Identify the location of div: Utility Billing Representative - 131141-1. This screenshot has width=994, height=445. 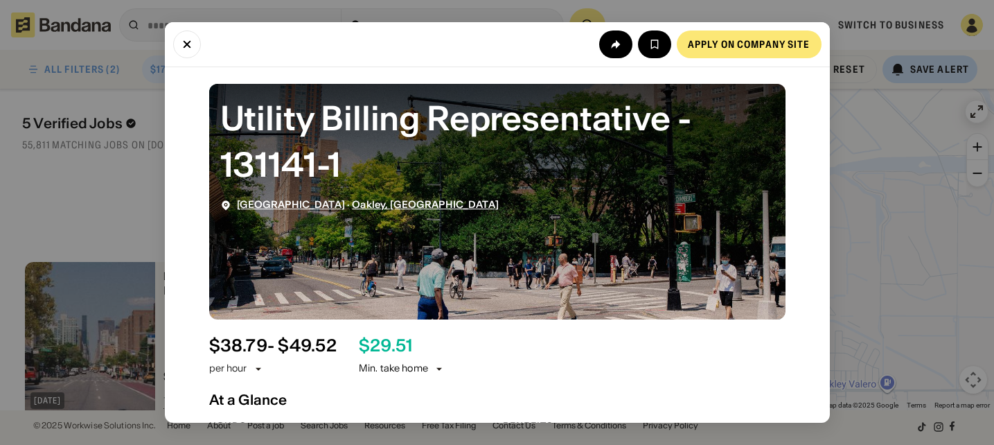
(497, 141).